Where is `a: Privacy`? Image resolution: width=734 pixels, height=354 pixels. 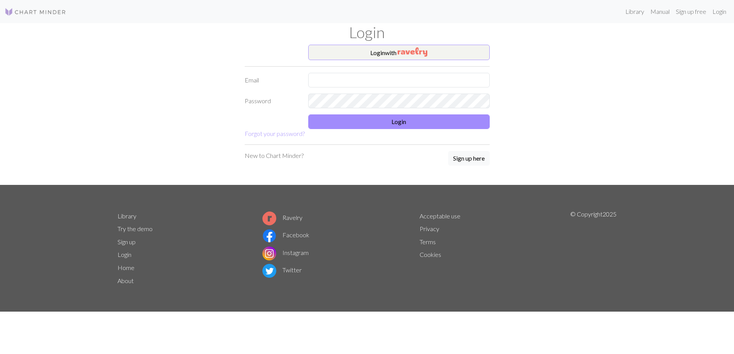
a: Privacy is located at coordinates (429, 229).